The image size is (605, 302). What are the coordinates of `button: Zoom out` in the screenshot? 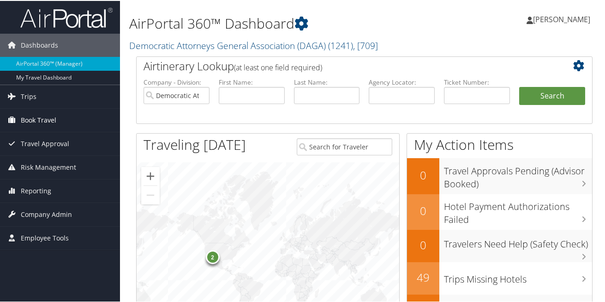 It's located at (151, 194).